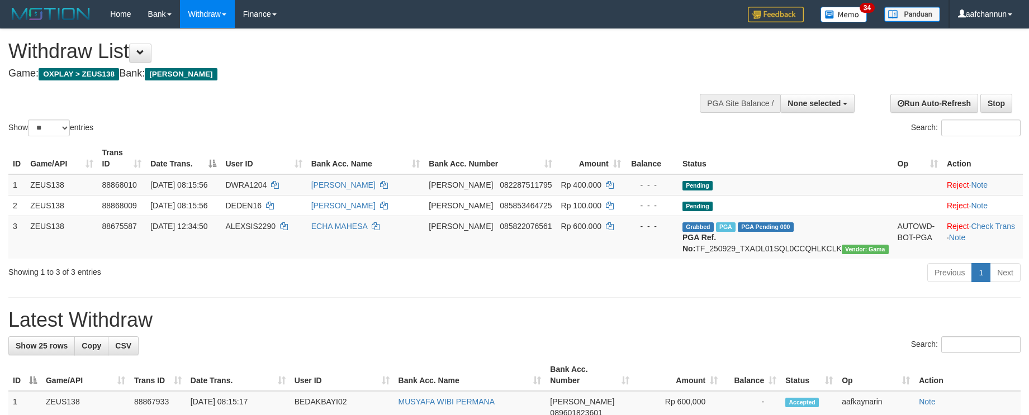  I want to click on td: 1, so click(17, 185).